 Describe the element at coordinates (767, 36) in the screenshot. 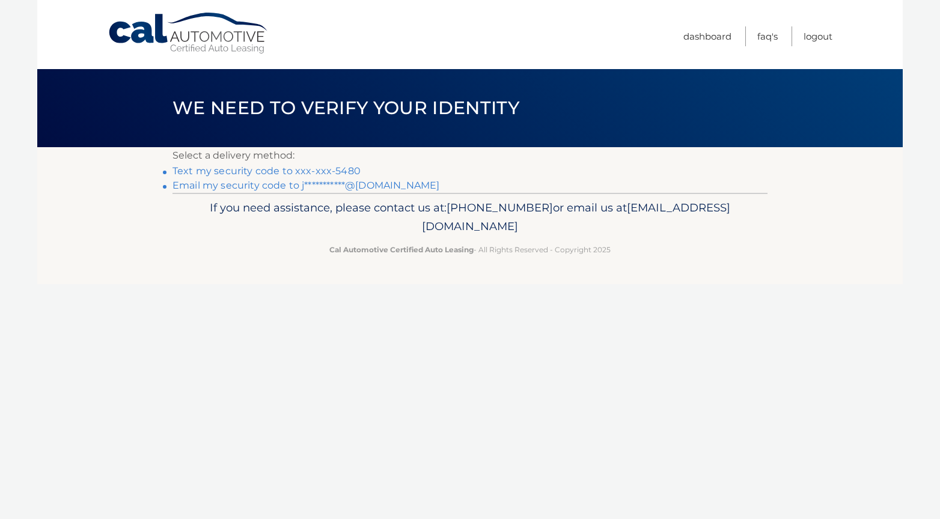

I see `a: FAQ's` at that location.